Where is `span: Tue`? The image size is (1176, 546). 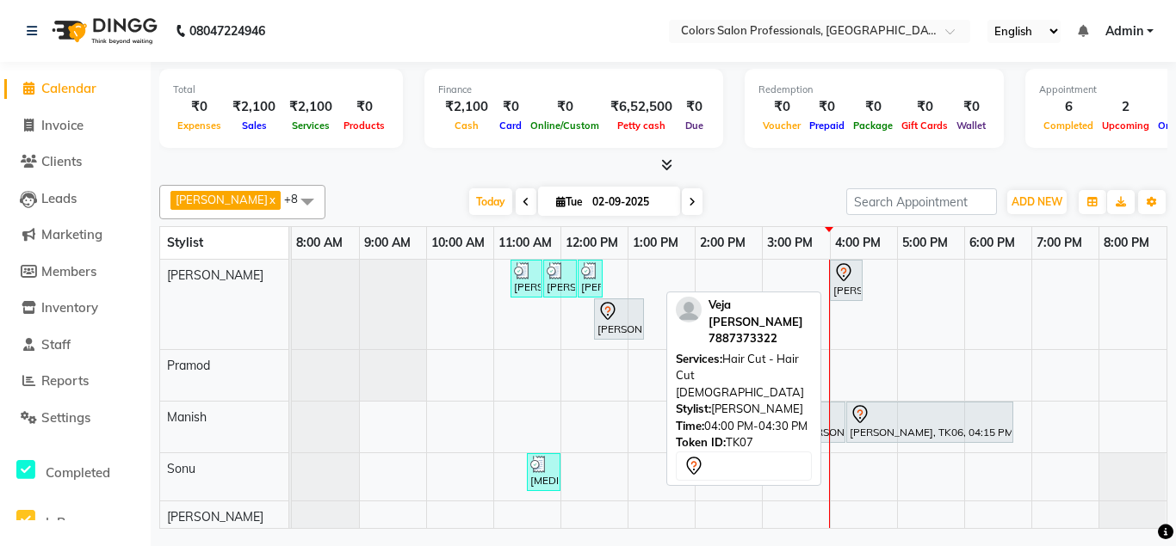
span: Tue is located at coordinates (569, 201).